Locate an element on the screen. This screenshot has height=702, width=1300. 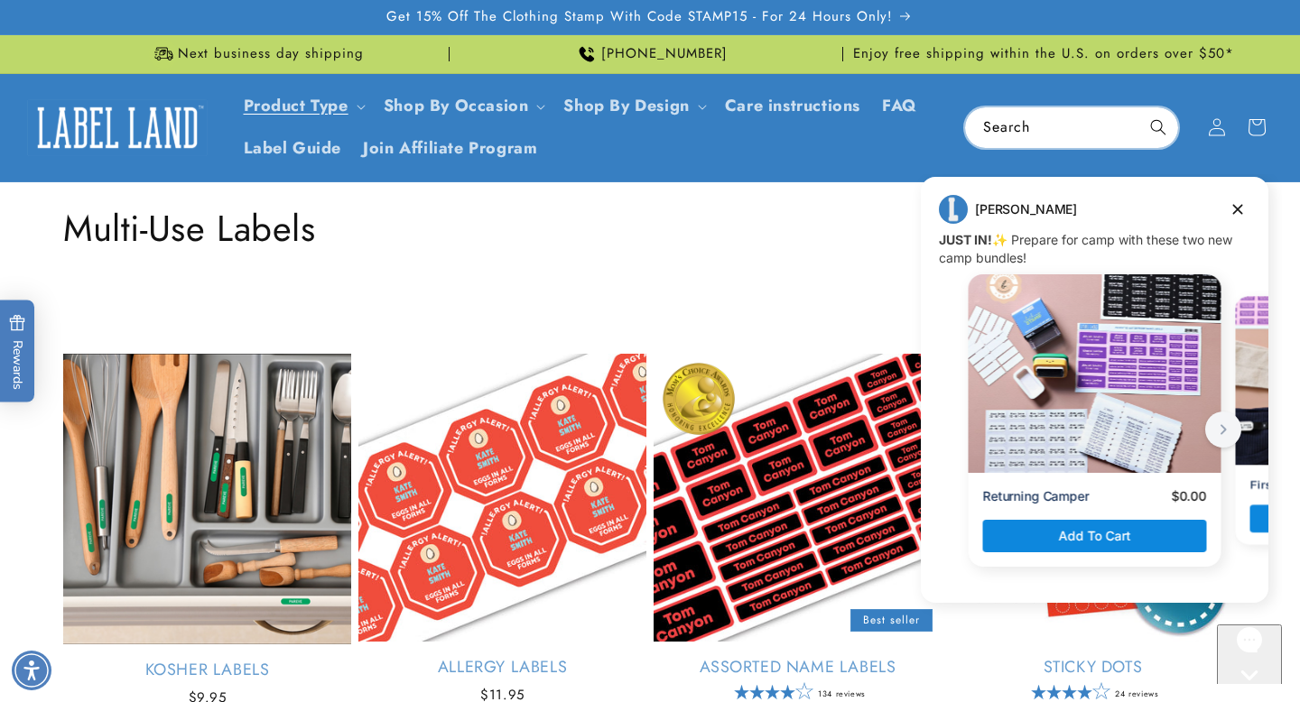
div: Accessibility Menu is located at coordinates (32, 671).